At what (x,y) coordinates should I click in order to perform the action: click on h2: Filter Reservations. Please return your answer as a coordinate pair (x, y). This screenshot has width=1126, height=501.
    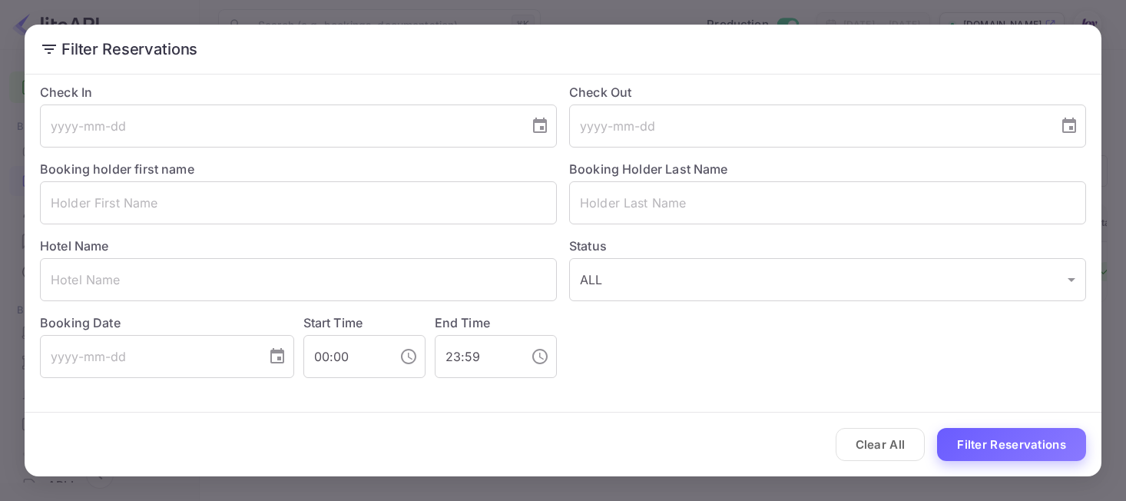
    Looking at the image, I should click on (563, 49).